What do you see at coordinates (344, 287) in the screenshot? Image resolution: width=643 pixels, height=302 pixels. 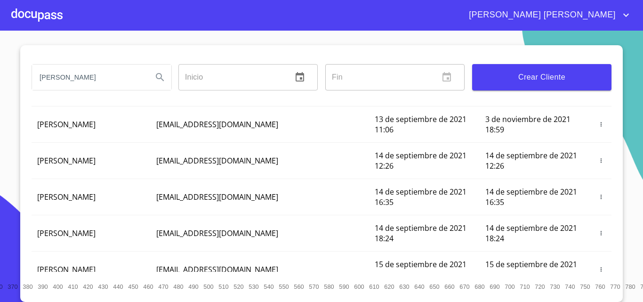 I see `button: 590` at bounding box center [344, 287].